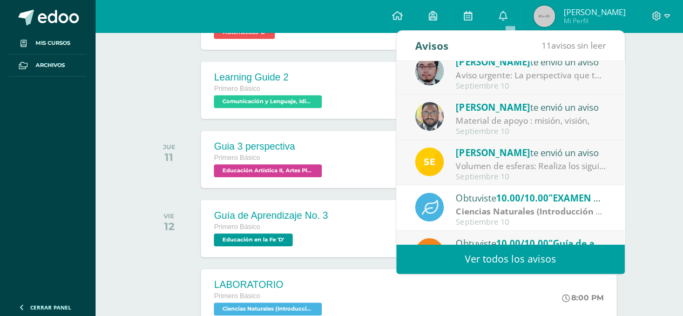 This screenshot has height=316, width=683. I want to click on div: Learning Guide 2, so click(269, 77).